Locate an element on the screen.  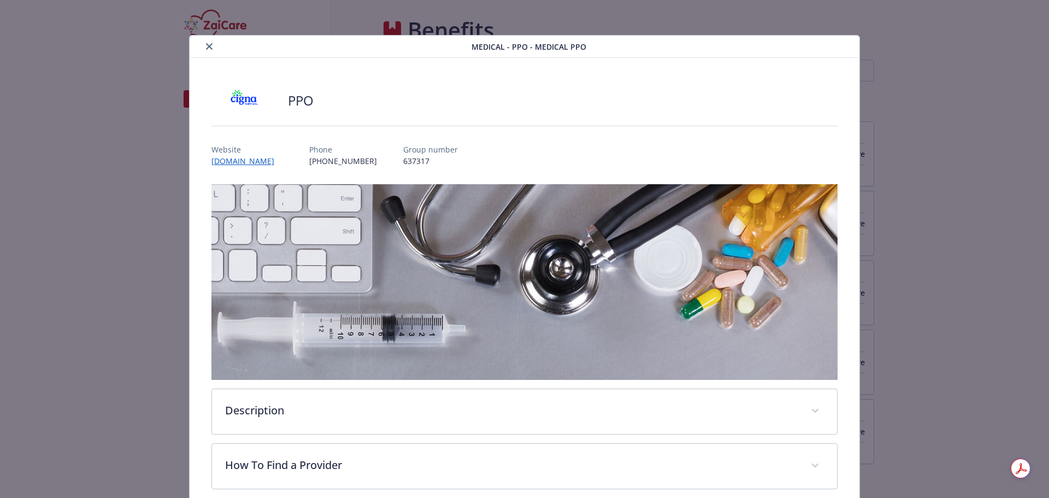
div: How To Find a Provider is located at coordinates (524, 466).